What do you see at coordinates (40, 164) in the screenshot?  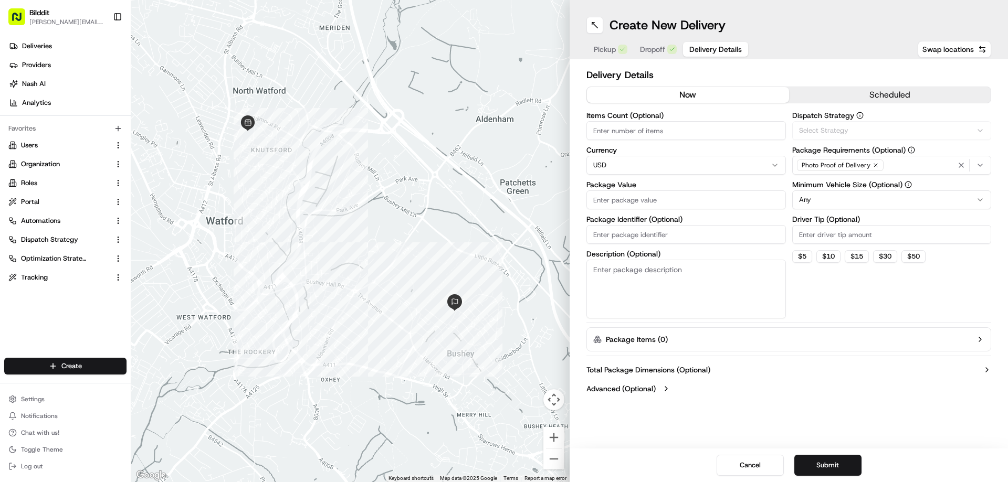 I see `span: Organization` at bounding box center [40, 164].